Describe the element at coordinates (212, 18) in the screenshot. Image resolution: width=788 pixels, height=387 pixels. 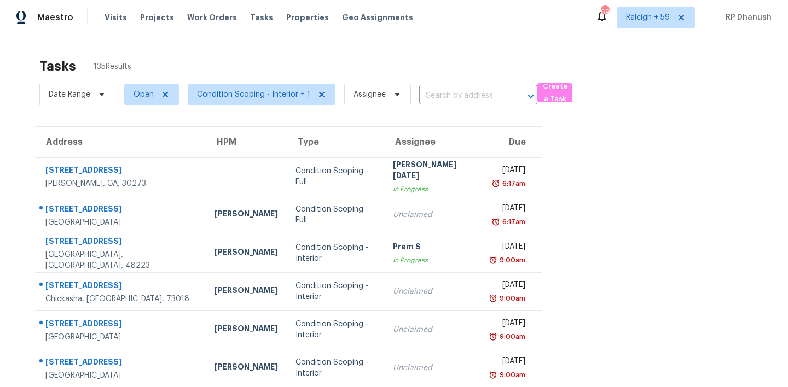
I see `span: Work Orders` at that location.